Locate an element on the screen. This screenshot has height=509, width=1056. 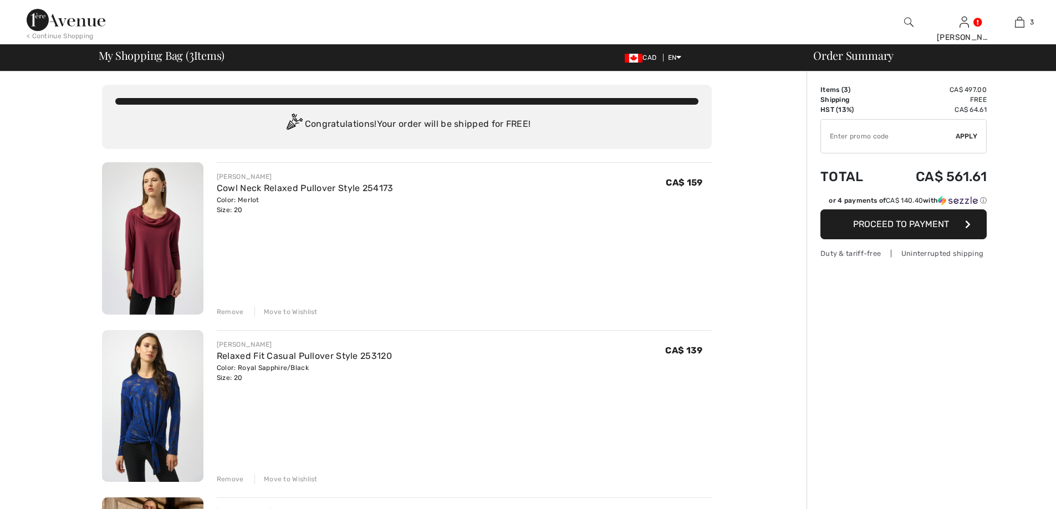
a: Relaxed Fit Casual Pullover Style 253120 is located at coordinates (304, 356).